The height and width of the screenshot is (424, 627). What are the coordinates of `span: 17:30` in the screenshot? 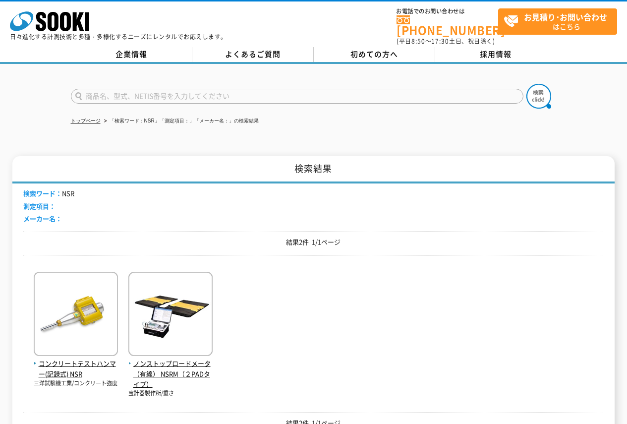 It's located at (440, 41).